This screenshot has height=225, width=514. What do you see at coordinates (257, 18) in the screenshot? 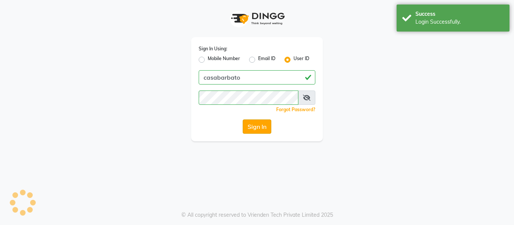
I see `img: logo1.svg` at bounding box center [257, 18].